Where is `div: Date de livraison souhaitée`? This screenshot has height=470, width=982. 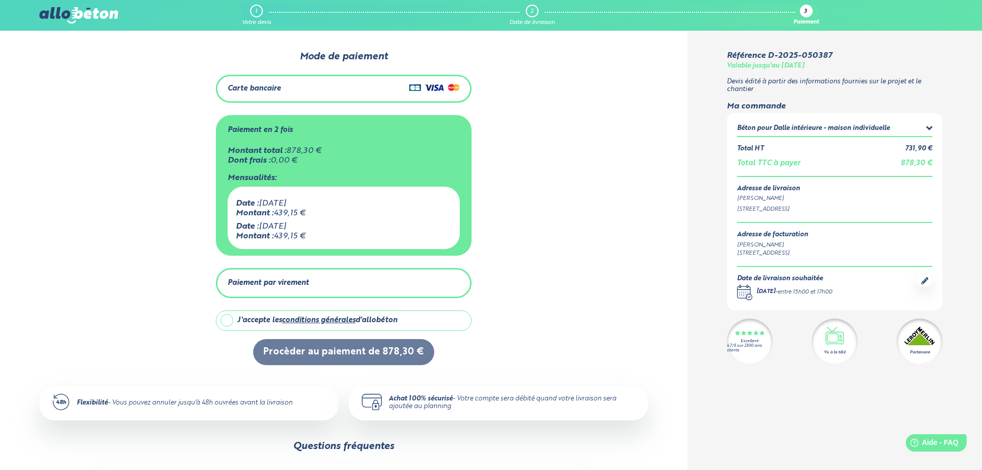 div: Date de livraison souhaitée is located at coordinates (785, 279).